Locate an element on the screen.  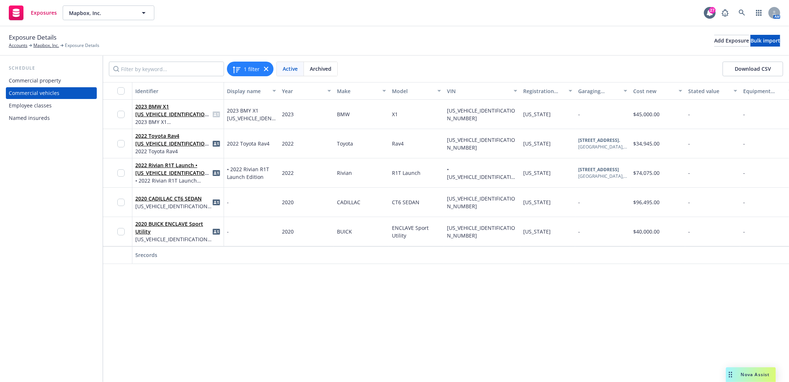
span: BMW is located at coordinates (343, 114).